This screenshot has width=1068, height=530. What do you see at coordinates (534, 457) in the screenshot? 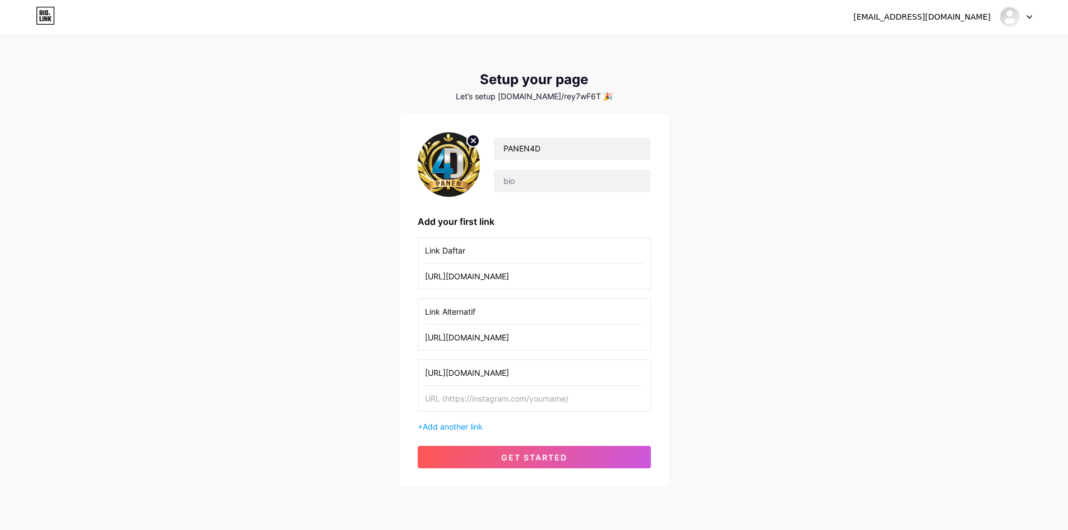
I see `span: get started` at bounding box center [534, 457].